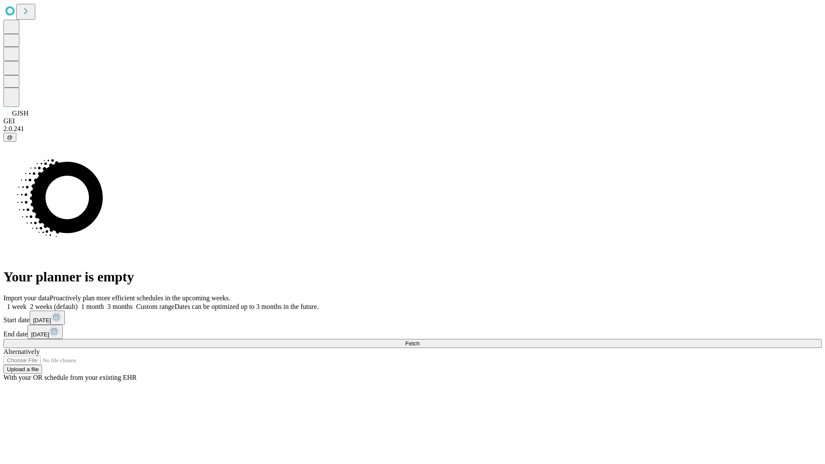  What do you see at coordinates (413, 343) in the screenshot?
I see `button: Fetch` at bounding box center [413, 343].